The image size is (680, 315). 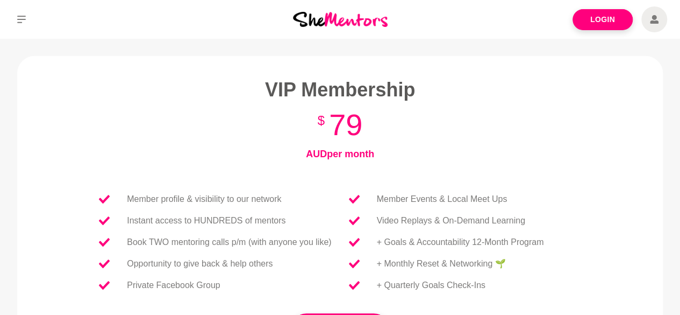 I want to click on img: She Mentors Logo, so click(x=341, y=19).